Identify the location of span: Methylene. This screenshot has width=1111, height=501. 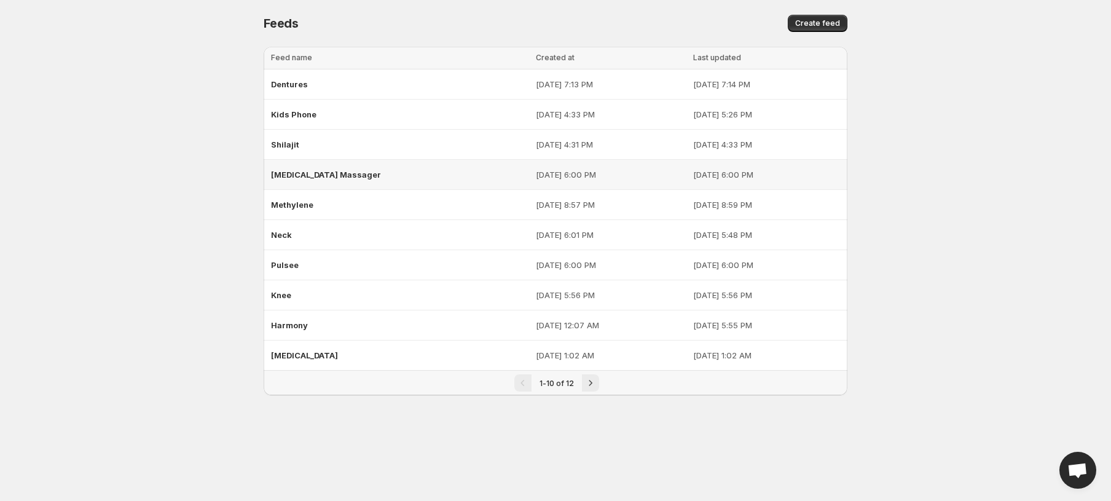
(292, 205).